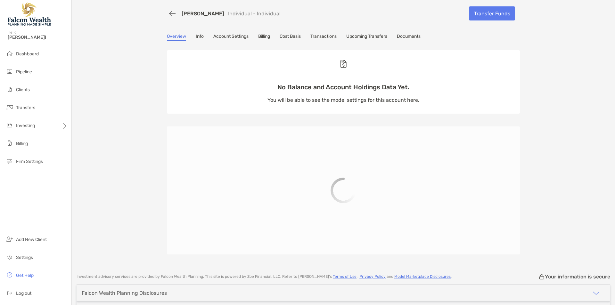  Describe the element at coordinates (31, 240) in the screenshot. I see `span: Add New Client` at that location.